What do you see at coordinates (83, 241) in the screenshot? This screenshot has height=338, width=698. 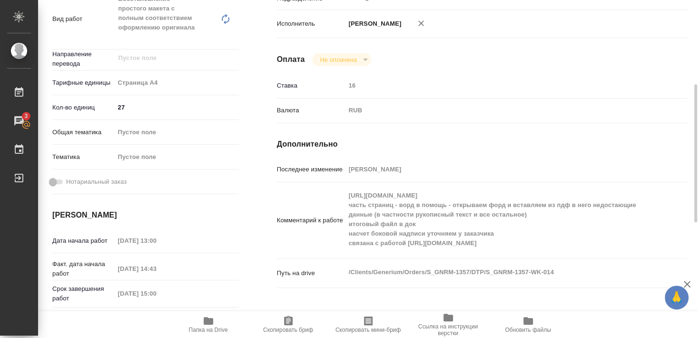 I see `p: Дата начала работ` at bounding box center [83, 241].